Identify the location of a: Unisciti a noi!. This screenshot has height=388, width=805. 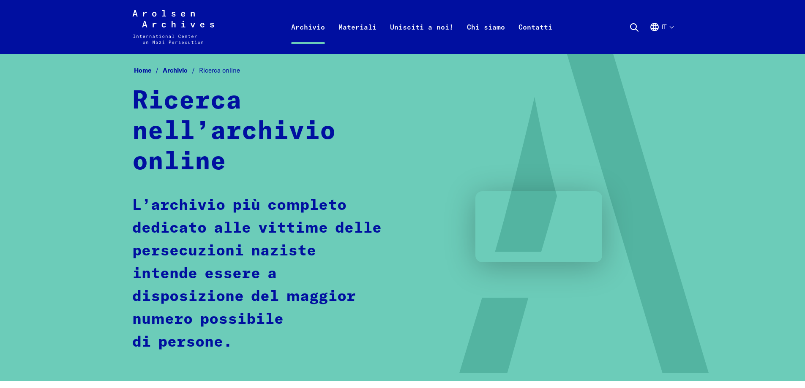
(422, 37).